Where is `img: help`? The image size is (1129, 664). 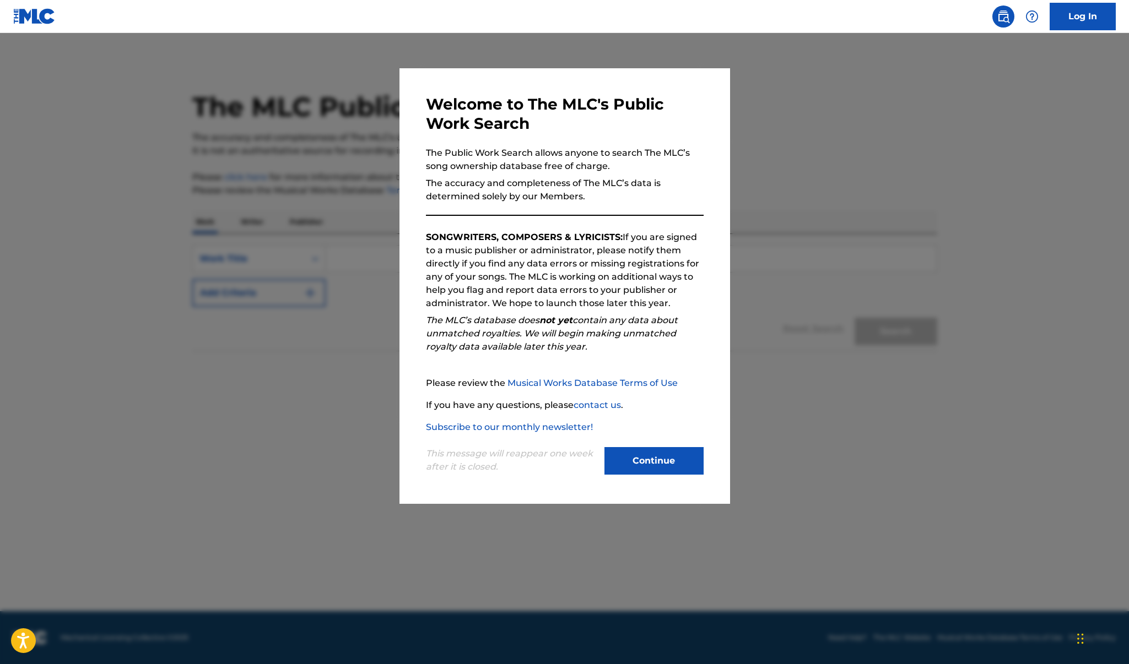 img: help is located at coordinates (1032, 17).